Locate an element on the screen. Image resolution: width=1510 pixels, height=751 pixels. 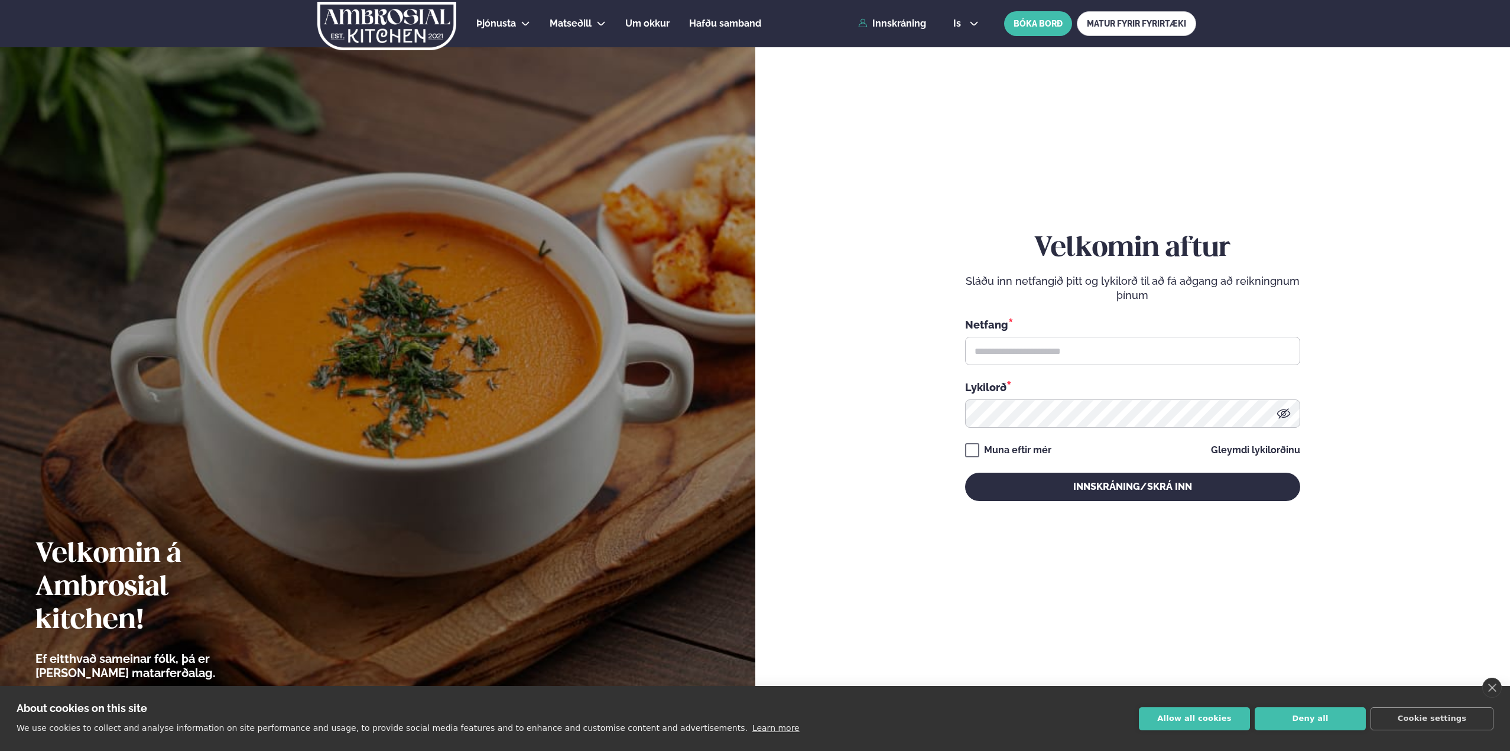
a: close is located at coordinates (1491, 688).